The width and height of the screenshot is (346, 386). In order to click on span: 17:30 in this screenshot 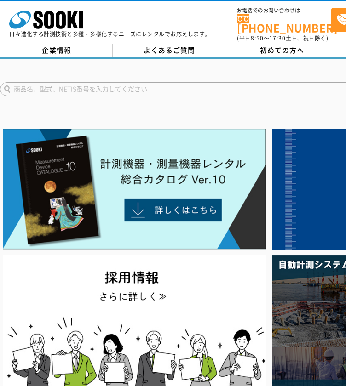, I will do `click(277, 38)`.